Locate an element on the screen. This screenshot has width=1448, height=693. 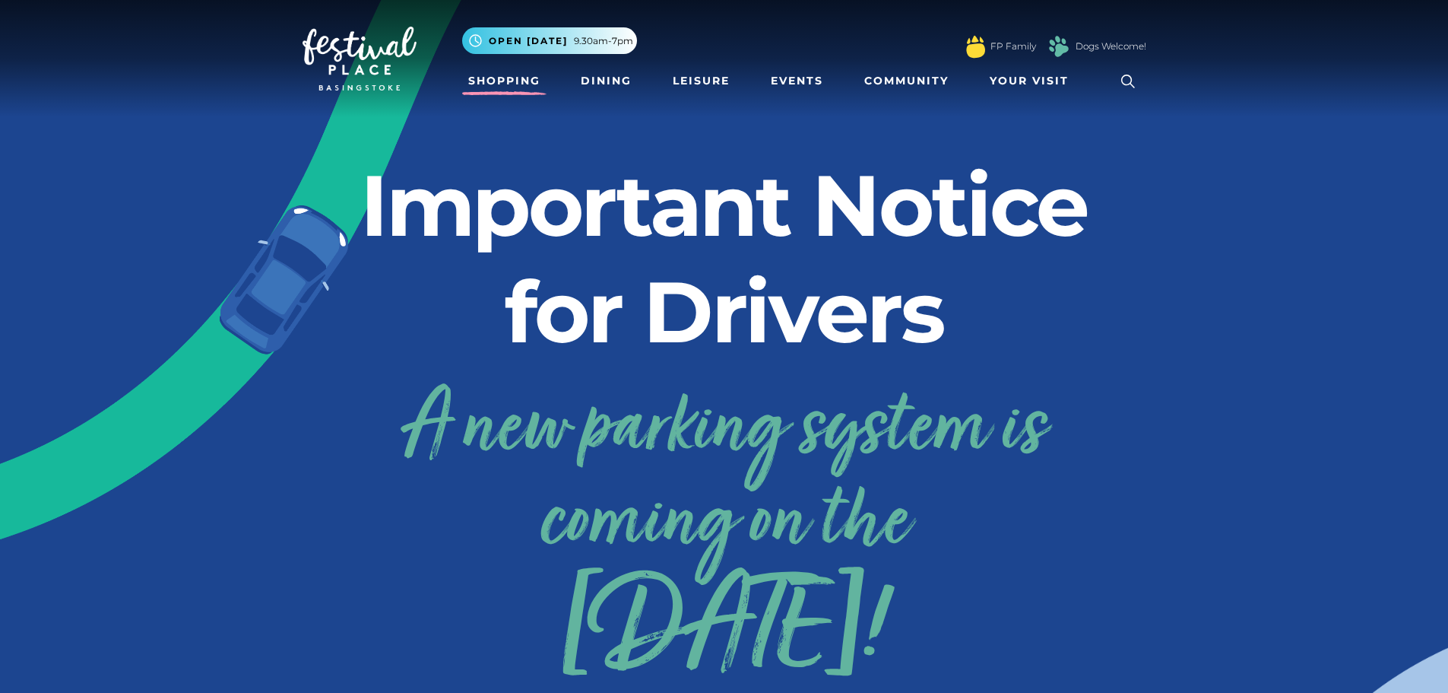
a: FP Family is located at coordinates (1013, 46).